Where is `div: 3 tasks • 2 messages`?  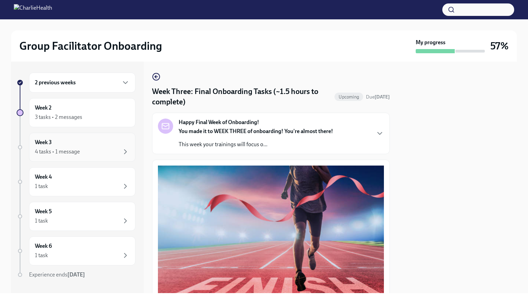 div: 3 tasks • 2 messages is located at coordinates (58, 117).